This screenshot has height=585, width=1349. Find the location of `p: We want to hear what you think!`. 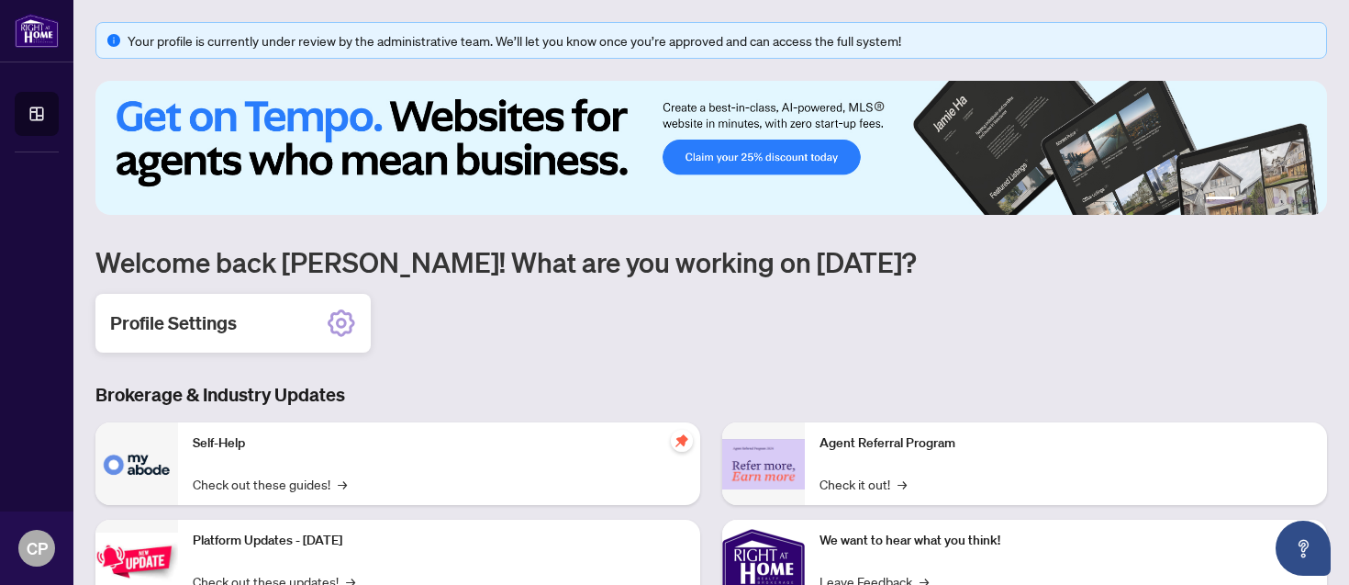

p: We want to hear what you think! is located at coordinates (1065, 541).